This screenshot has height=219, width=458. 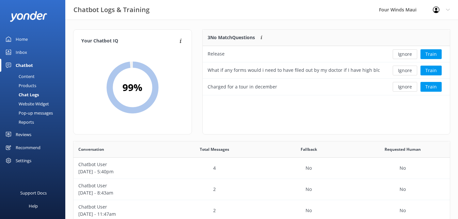 I want to click on div: Charged for a tour in december, so click(x=242, y=87).